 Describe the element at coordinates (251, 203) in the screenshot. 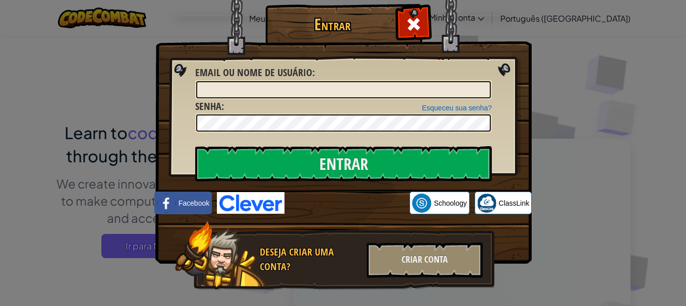

I see `img: clever-logo-blue.png` at that location.